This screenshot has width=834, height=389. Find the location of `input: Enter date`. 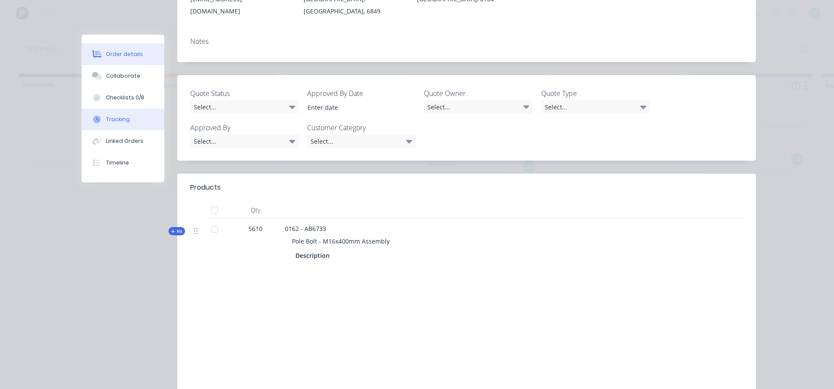

input: Enter date is located at coordinates (355, 107).